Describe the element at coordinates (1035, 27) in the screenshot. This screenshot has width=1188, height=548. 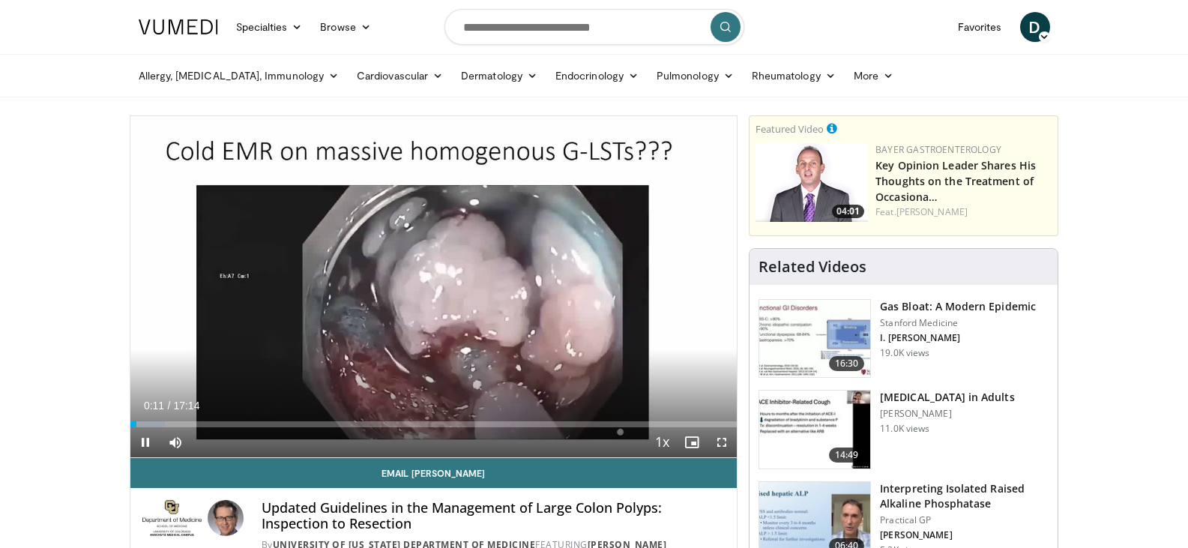
I see `span: D` at that location.